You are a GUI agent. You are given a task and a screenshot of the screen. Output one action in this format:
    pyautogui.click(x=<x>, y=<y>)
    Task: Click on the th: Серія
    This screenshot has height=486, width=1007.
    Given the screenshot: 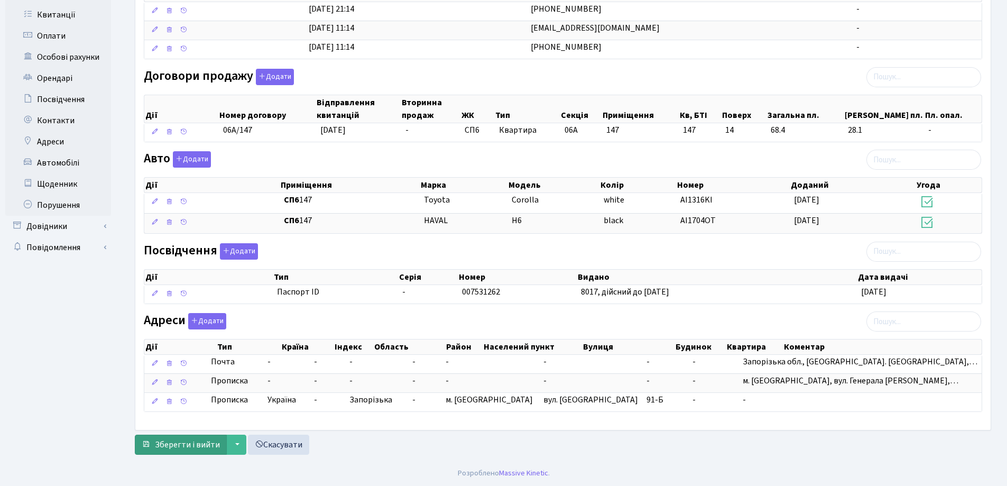 What is the action you would take?
    pyautogui.click(x=428, y=277)
    